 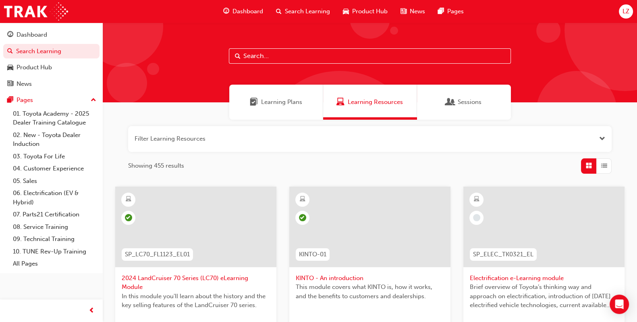 I want to click on a: pages-iconPages, so click(x=451, y=11).